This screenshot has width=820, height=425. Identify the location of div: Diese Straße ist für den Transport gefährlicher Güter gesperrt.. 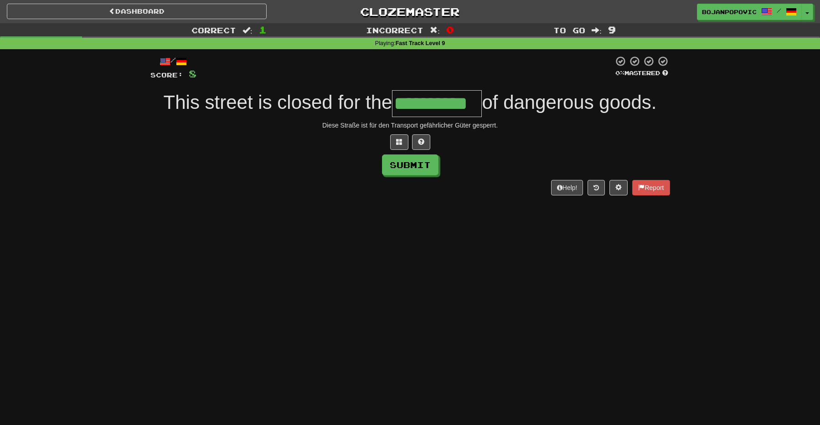
(410, 125).